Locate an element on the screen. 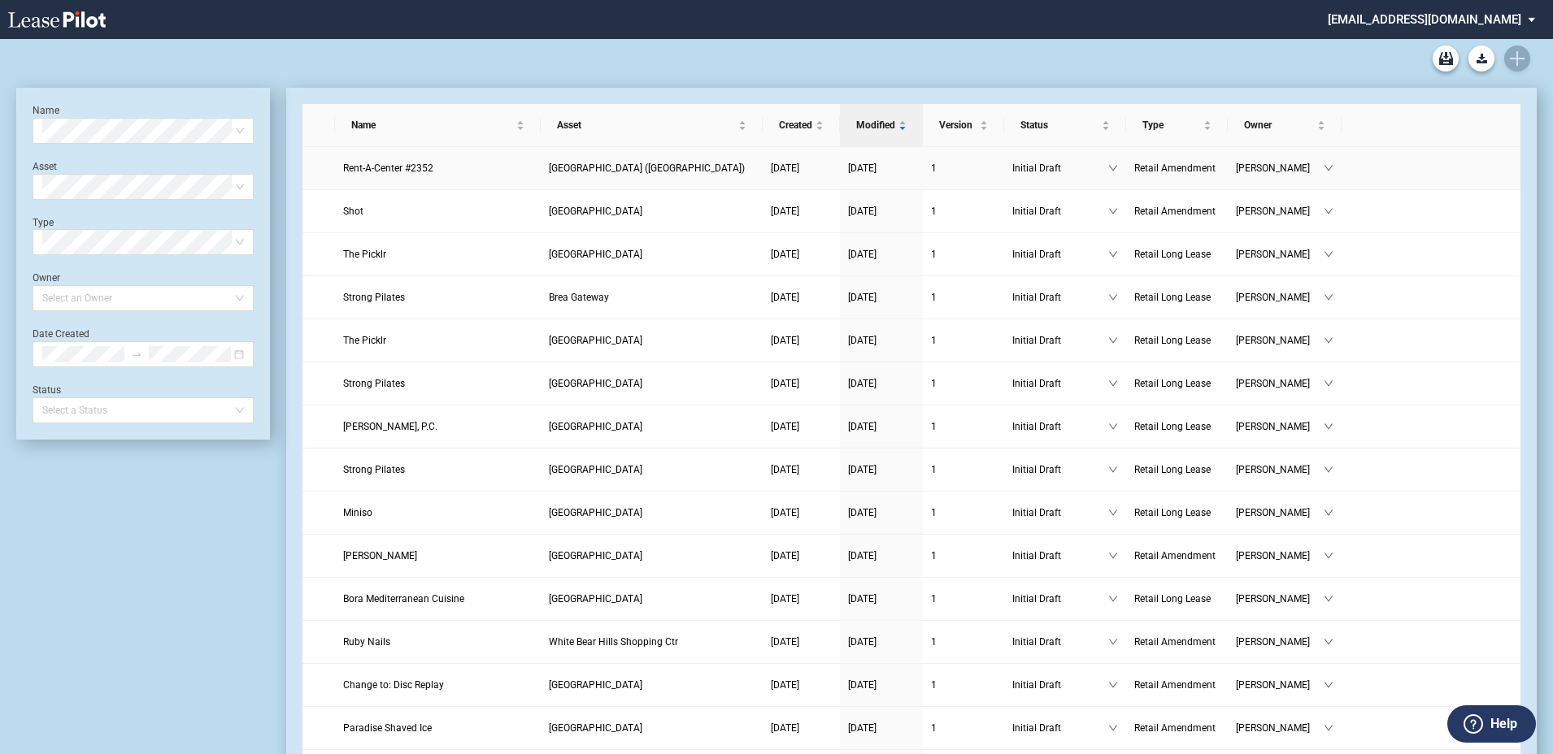 This screenshot has width=1553, height=754. span: Seacoast Shopping Center is located at coordinates (595, 254).